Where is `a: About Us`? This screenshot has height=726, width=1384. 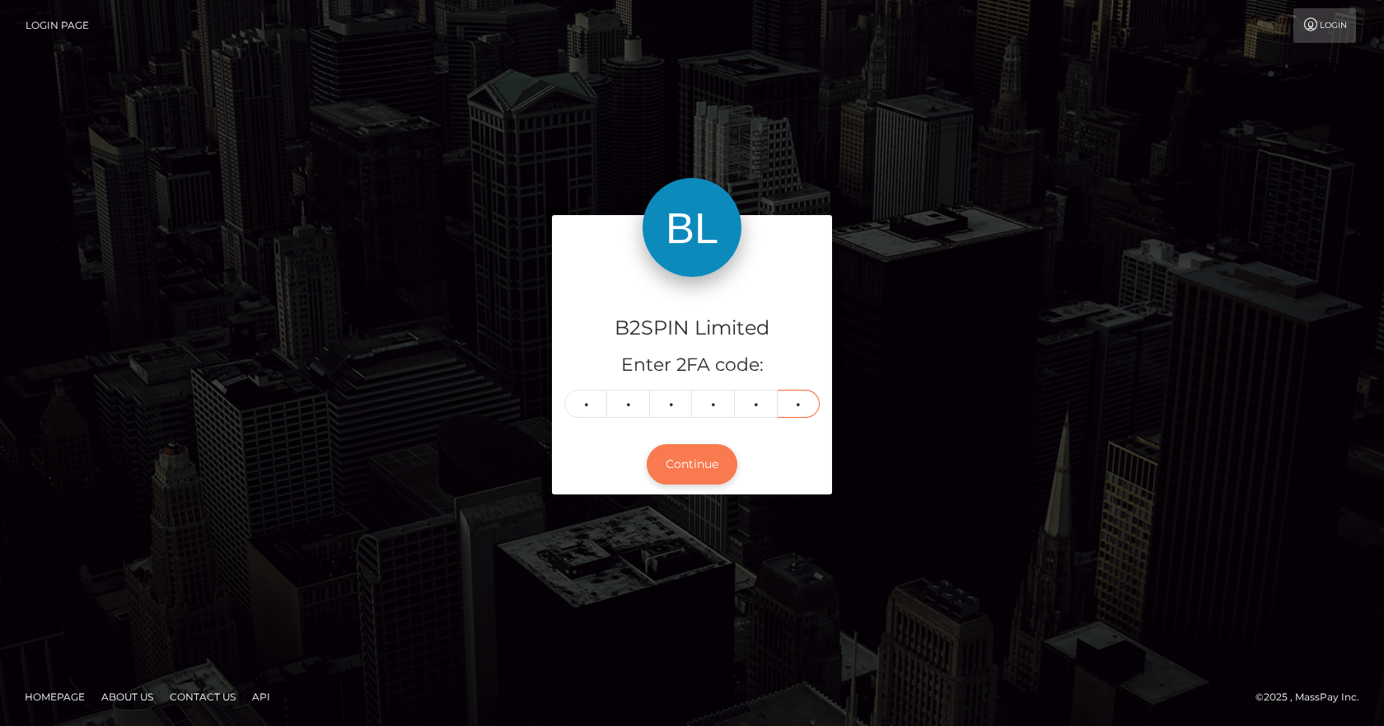 a: About Us is located at coordinates (127, 696).